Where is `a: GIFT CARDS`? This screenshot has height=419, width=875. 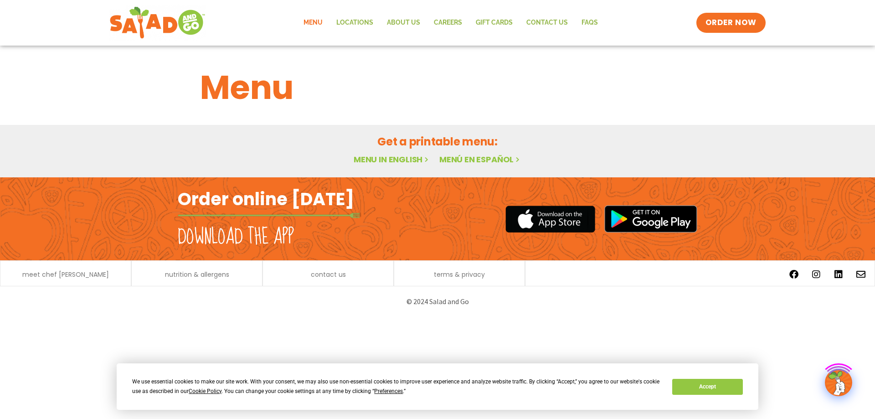 a: GIFT CARDS is located at coordinates (494, 23).